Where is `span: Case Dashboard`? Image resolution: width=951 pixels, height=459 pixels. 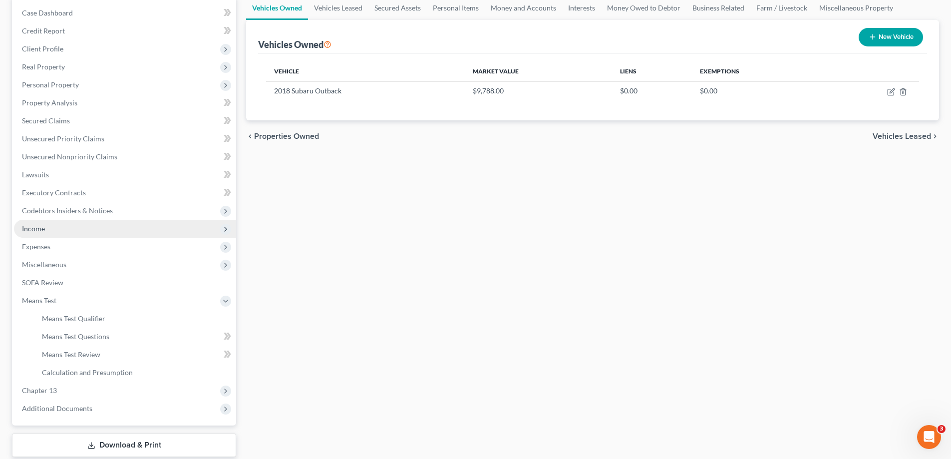 span: Case Dashboard is located at coordinates (47, 12).